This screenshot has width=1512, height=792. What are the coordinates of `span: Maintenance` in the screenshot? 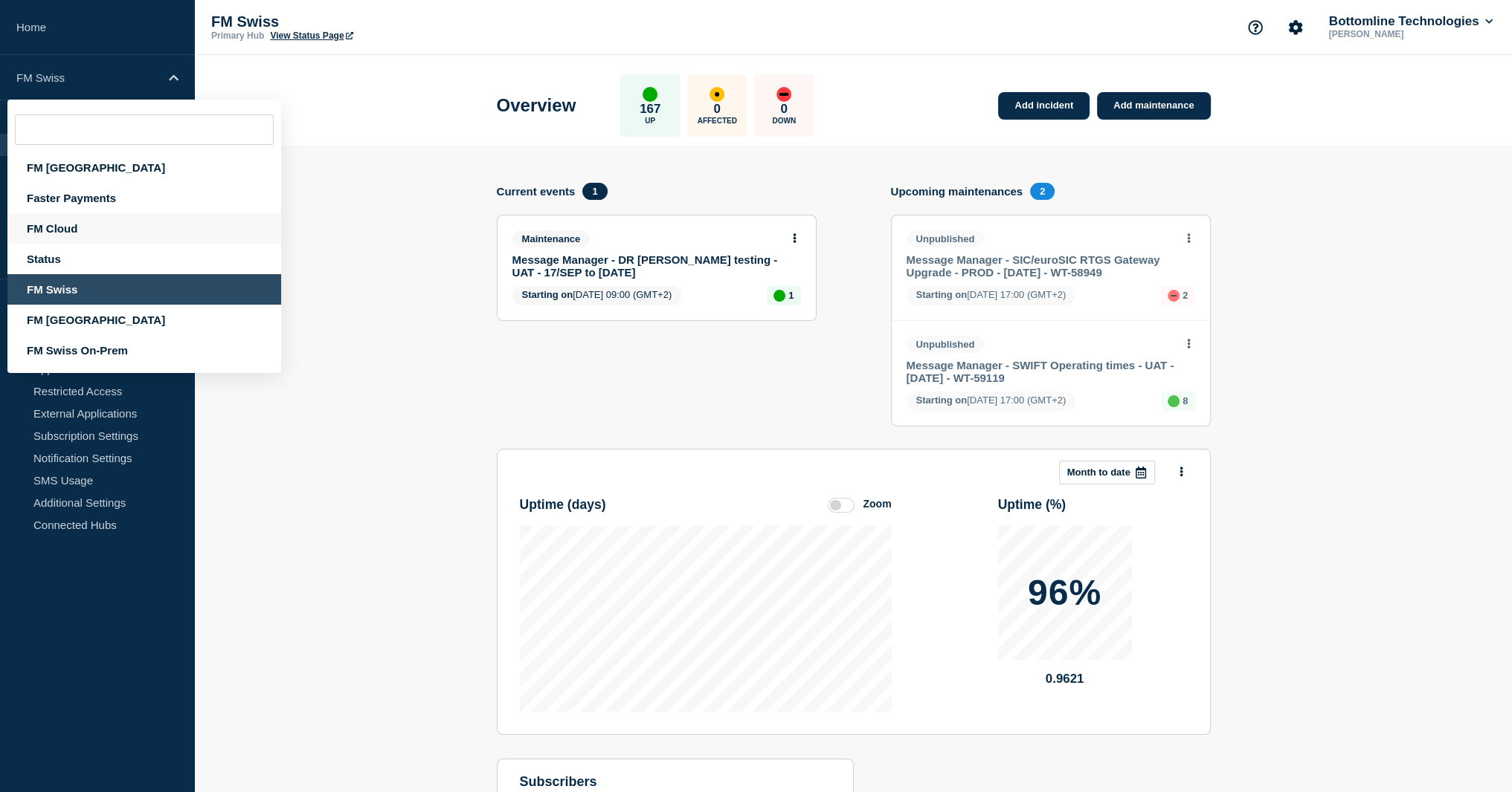 It's located at (551, 239).